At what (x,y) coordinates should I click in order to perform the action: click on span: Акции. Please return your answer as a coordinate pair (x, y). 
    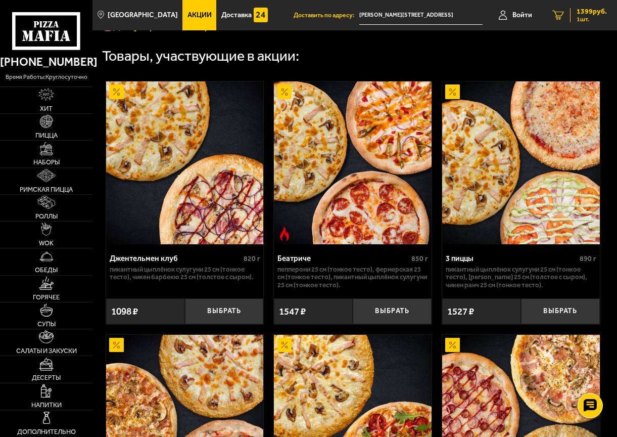
    Looking at the image, I should click on (200, 15).